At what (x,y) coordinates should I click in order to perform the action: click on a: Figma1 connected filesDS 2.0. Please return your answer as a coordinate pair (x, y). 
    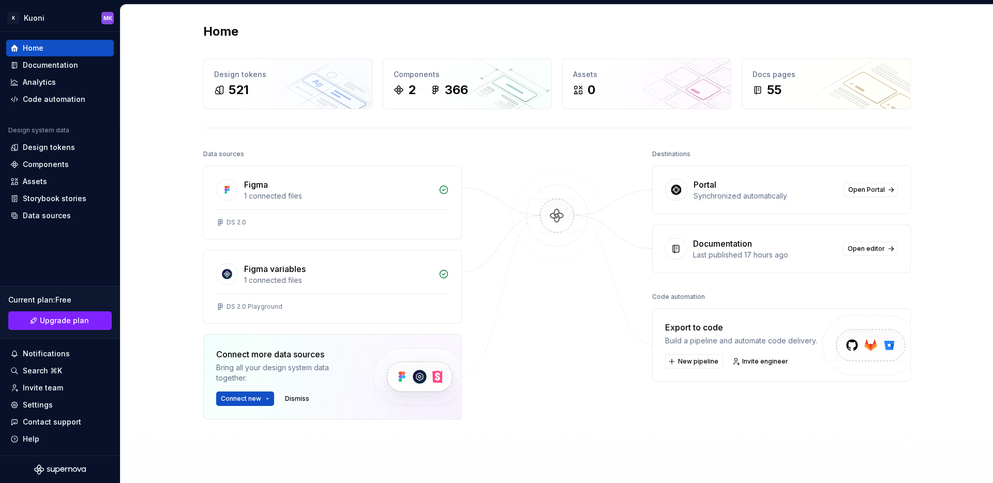
    Looking at the image, I should click on (332, 202).